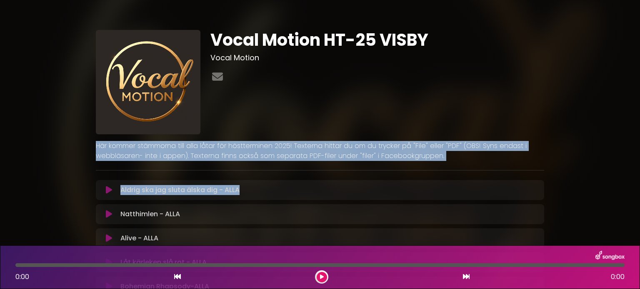  Describe the element at coordinates (180, 190) in the screenshot. I see `p: Aldrig ska jag sluta älska dig - ALLA` at that location.